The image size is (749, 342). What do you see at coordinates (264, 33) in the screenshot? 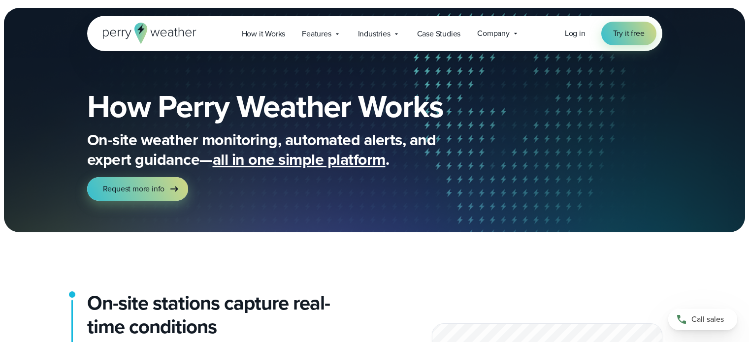
I see `a: How it Works` at bounding box center [264, 33].